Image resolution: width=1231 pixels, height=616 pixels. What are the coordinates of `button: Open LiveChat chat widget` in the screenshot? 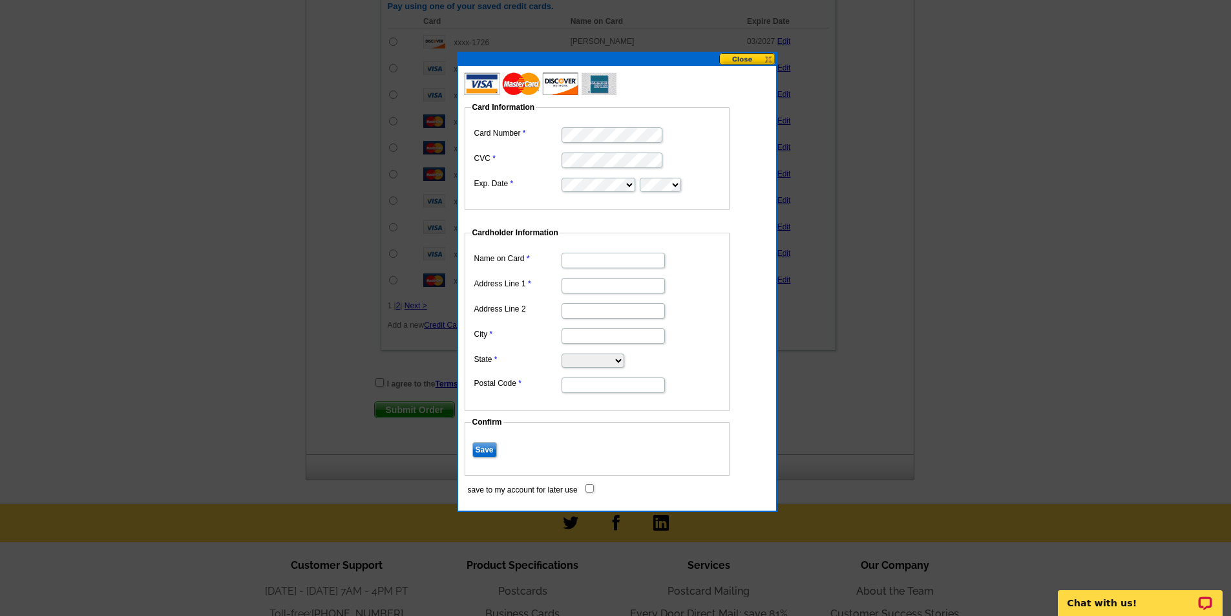 It's located at (156, 28).